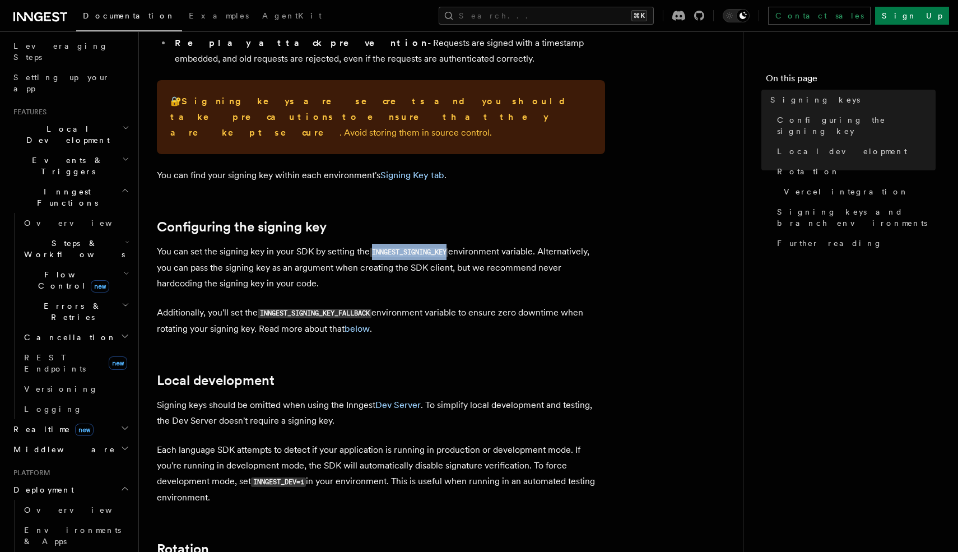 Image resolution: width=958 pixels, height=552 pixels. I want to click on a: Sign Up, so click(912, 16).